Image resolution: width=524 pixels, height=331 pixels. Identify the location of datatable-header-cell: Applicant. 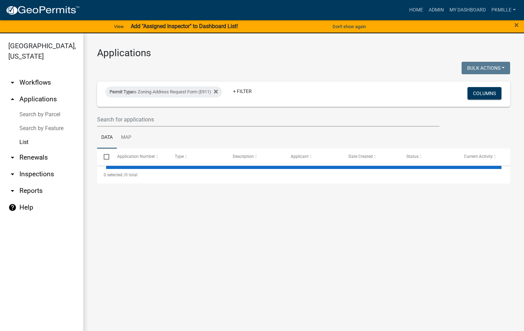
(313, 157).